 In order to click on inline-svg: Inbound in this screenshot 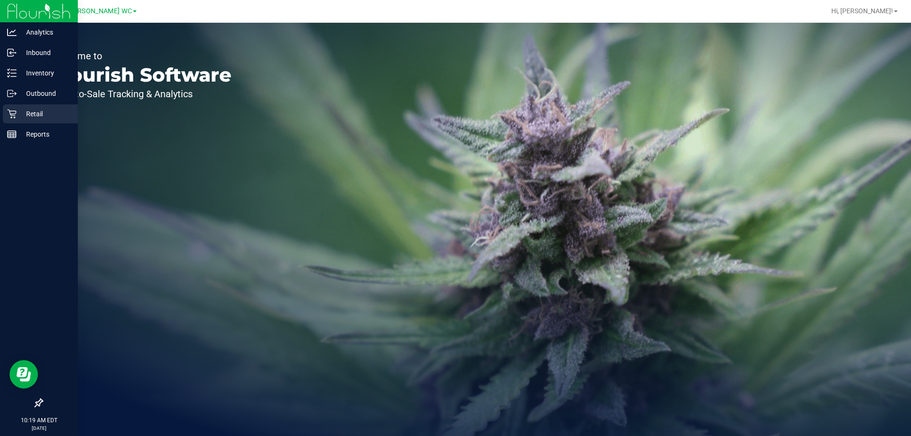, I will do `click(12, 53)`.